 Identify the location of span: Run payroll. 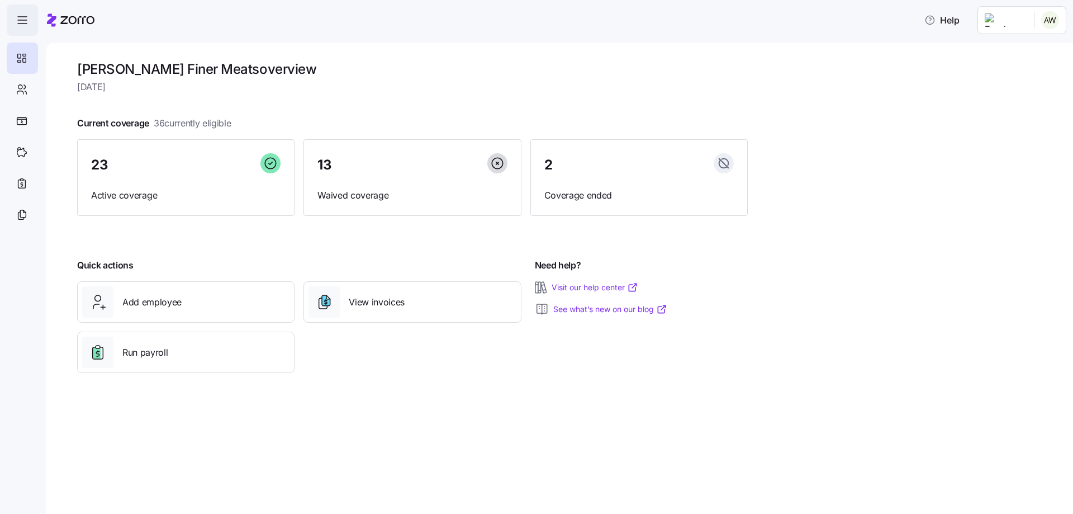
(145, 352).